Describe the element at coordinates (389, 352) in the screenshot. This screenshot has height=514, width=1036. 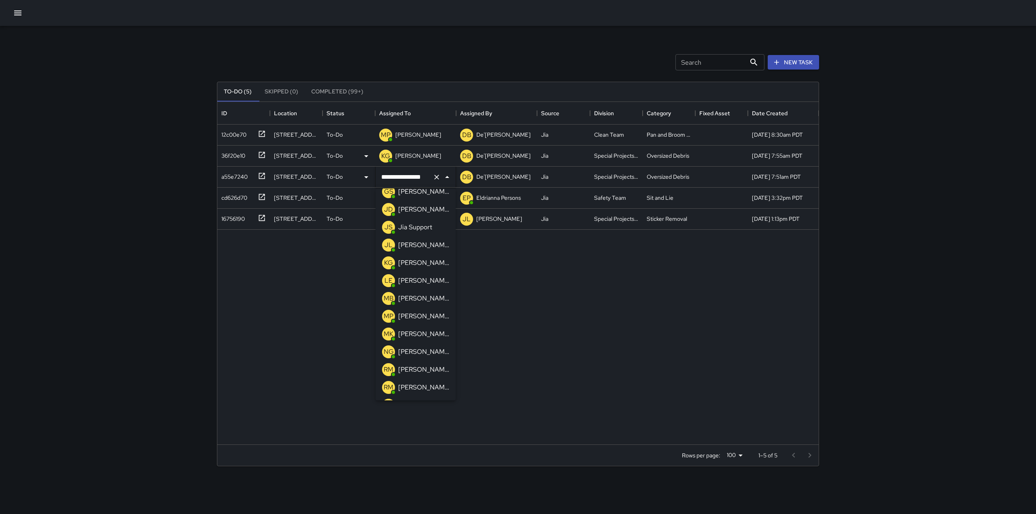
I see `p: NG` at that location.